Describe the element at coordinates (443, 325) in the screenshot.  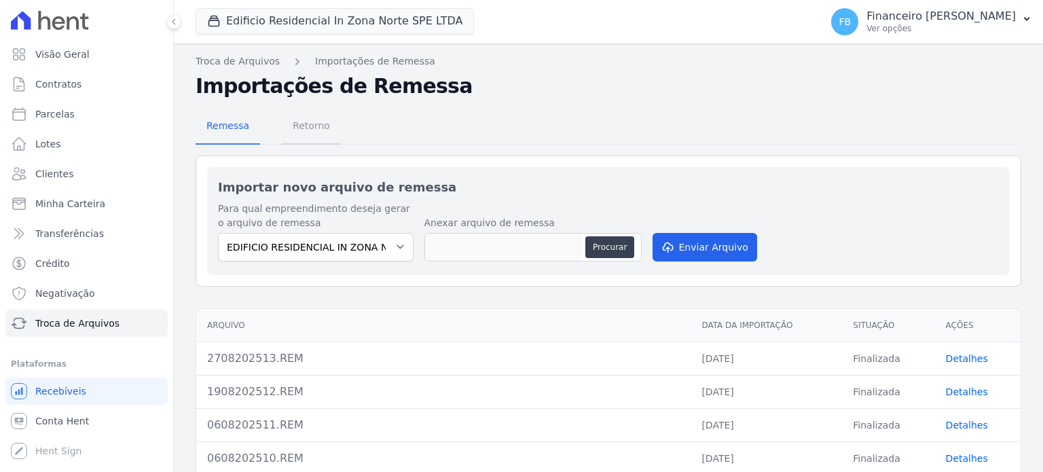
I see `th: Arquivo` at that location.